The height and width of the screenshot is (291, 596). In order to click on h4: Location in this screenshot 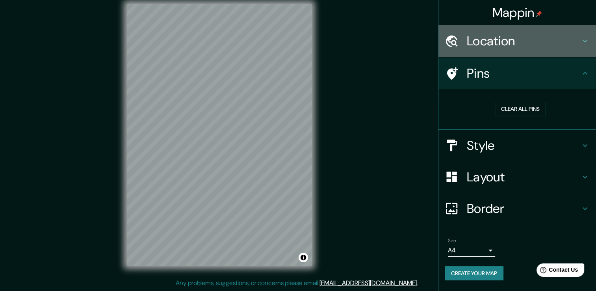, I will do `click(524, 41)`.